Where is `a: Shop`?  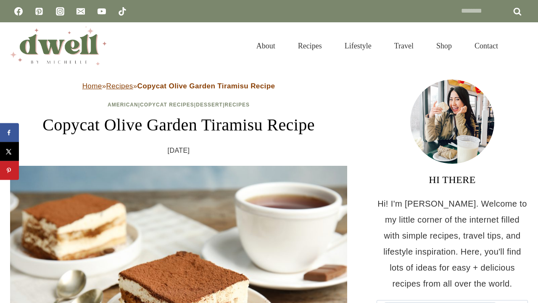 a: Shop is located at coordinates (444, 46).